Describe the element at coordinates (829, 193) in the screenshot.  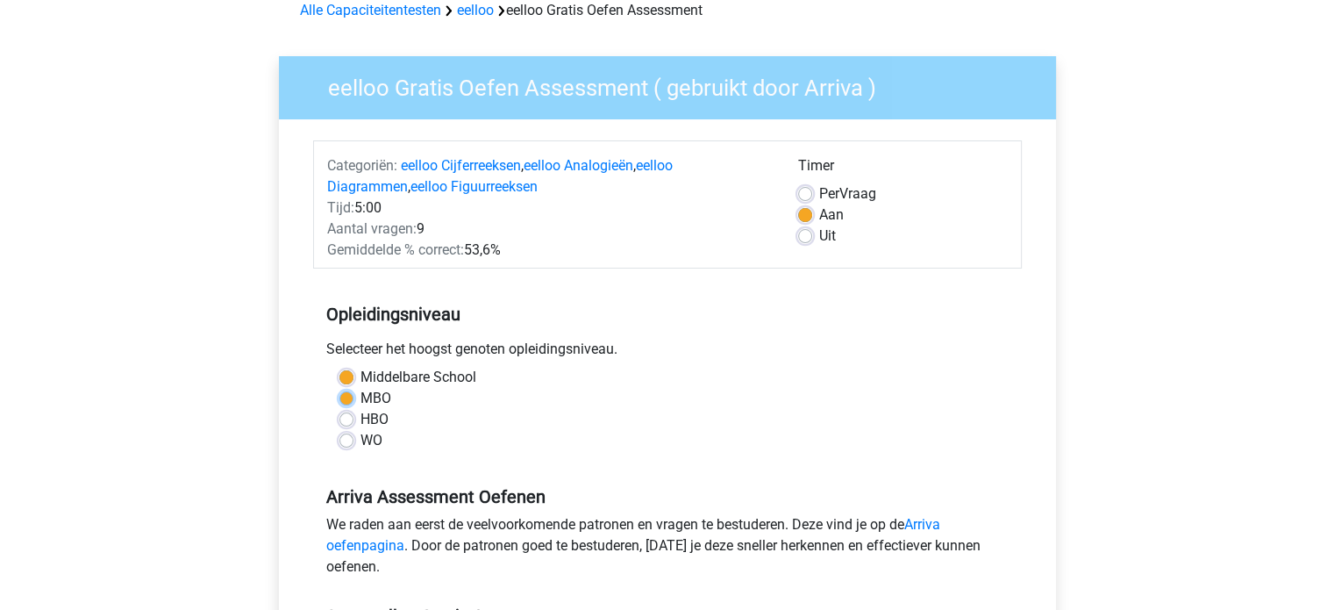
I see `span: Per` at that location.